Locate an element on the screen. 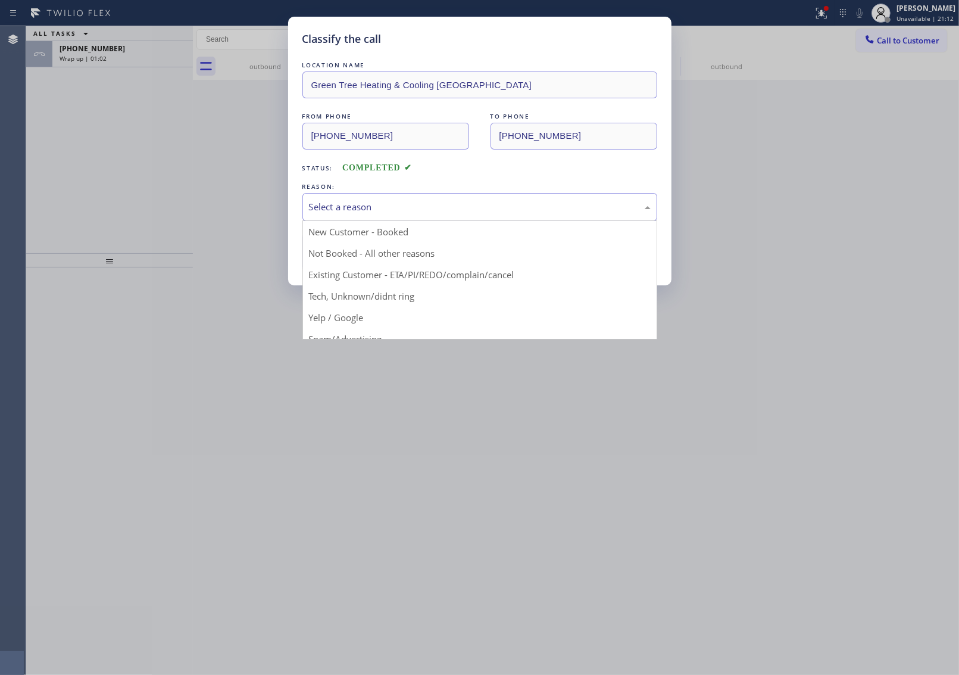 Image resolution: width=959 pixels, height=675 pixels. h5: Classify the call is located at coordinates (342, 39).